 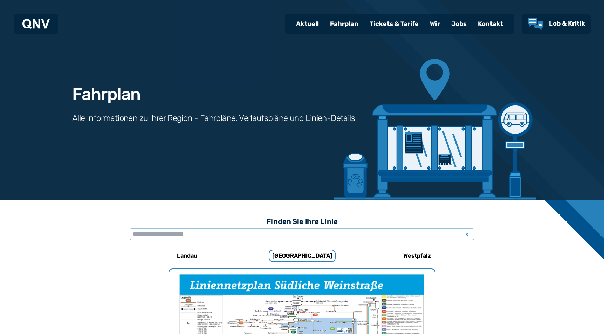 What do you see at coordinates (491, 24) in the screenshot?
I see `div: Kontakt` at bounding box center [491, 24].